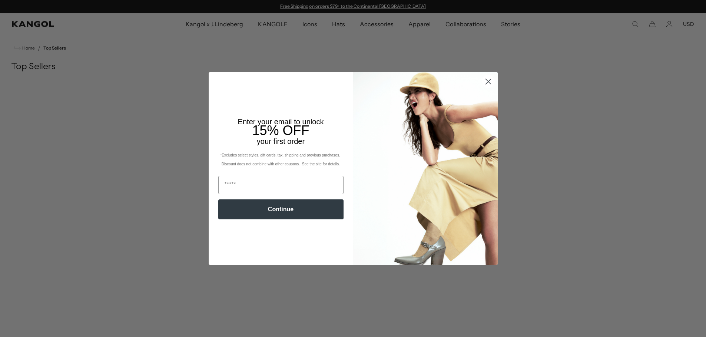  Describe the element at coordinates (280, 141) in the screenshot. I see `span: your first order` at that location.